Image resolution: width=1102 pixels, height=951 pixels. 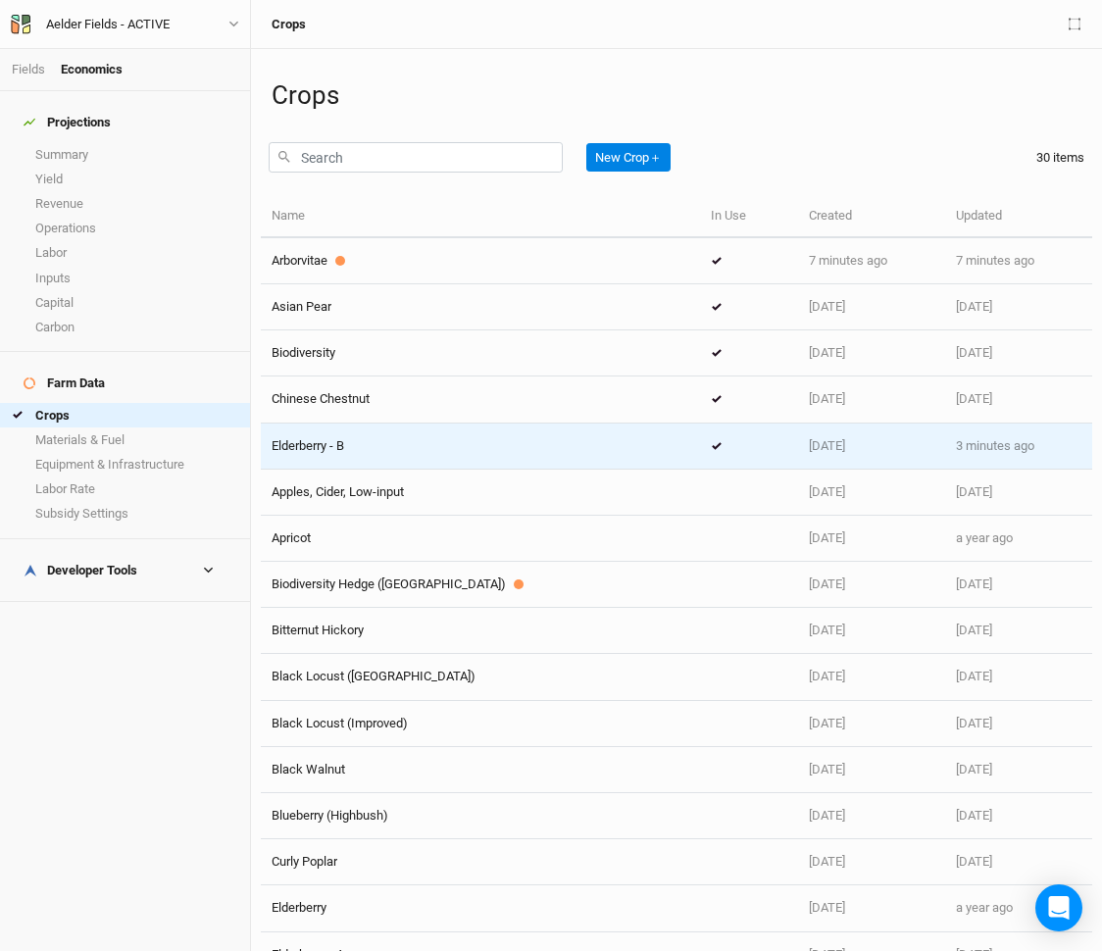 I want to click on span: Apples, Cider, Low-input, so click(x=337, y=491).